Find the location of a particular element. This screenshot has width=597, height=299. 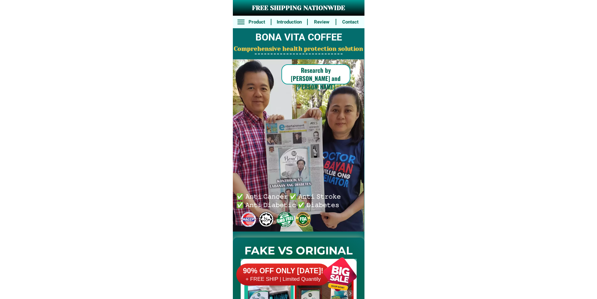

h2: Comprehensive health protection solution is located at coordinates (299, 49).